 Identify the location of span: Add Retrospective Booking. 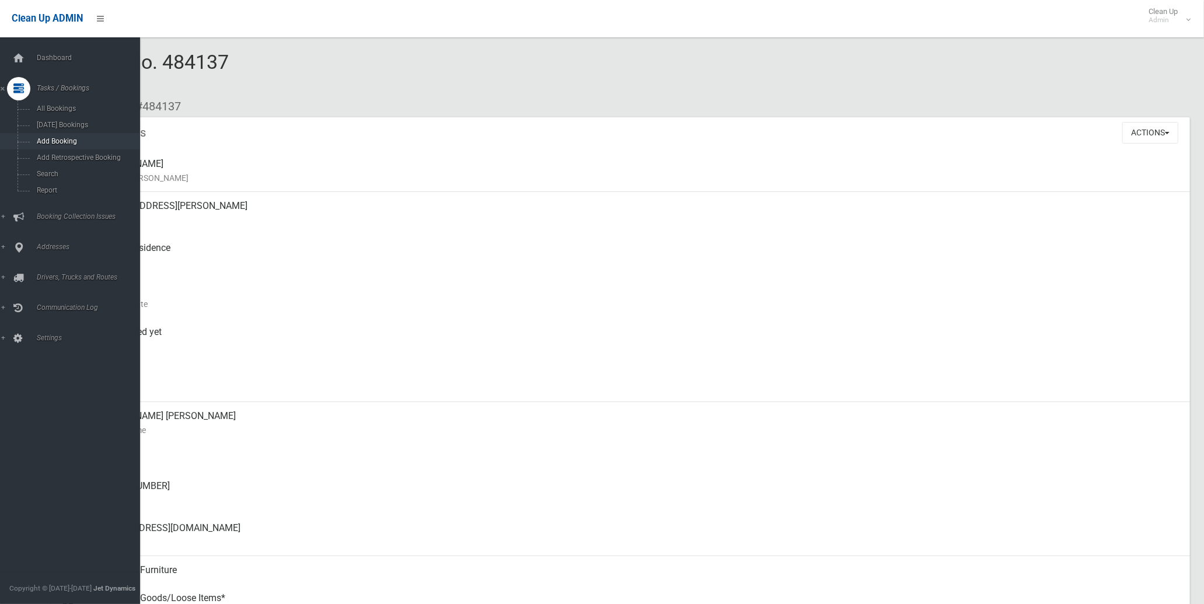
(86, 158).